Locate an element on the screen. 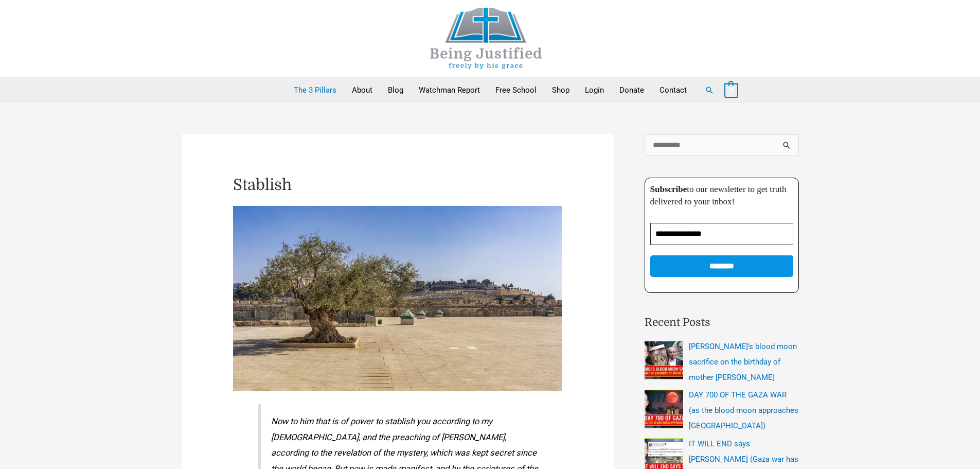  h1: Stablish is located at coordinates (398, 185).